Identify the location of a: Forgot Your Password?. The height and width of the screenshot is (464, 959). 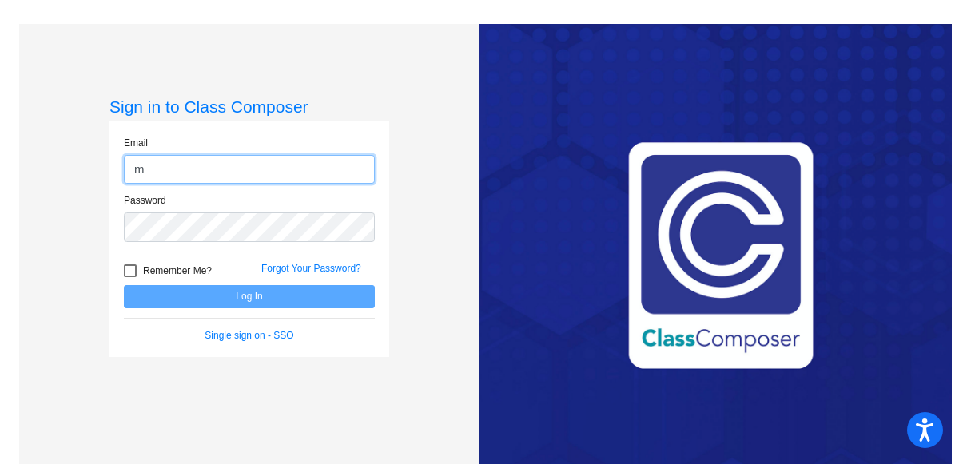
(311, 268).